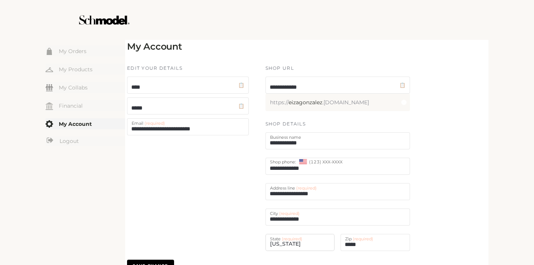 This screenshot has width=534, height=265. Describe the element at coordinates (49, 88) in the screenshot. I see `img: my-friends.svg` at that location.